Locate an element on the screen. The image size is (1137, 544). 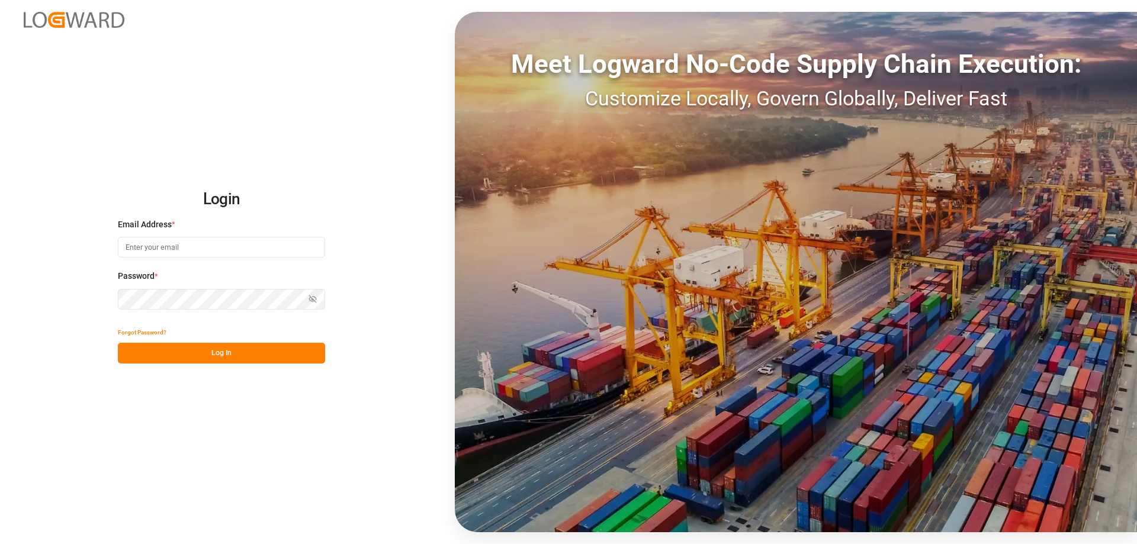
button: Log In is located at coordinates (222, 353).